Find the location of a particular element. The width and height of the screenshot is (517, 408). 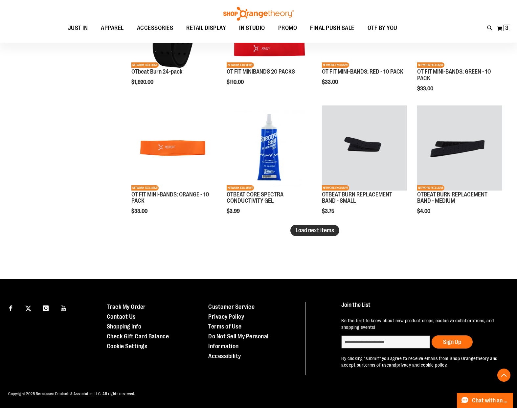

a: Privacy Policy is located at coordinates (226, 317).